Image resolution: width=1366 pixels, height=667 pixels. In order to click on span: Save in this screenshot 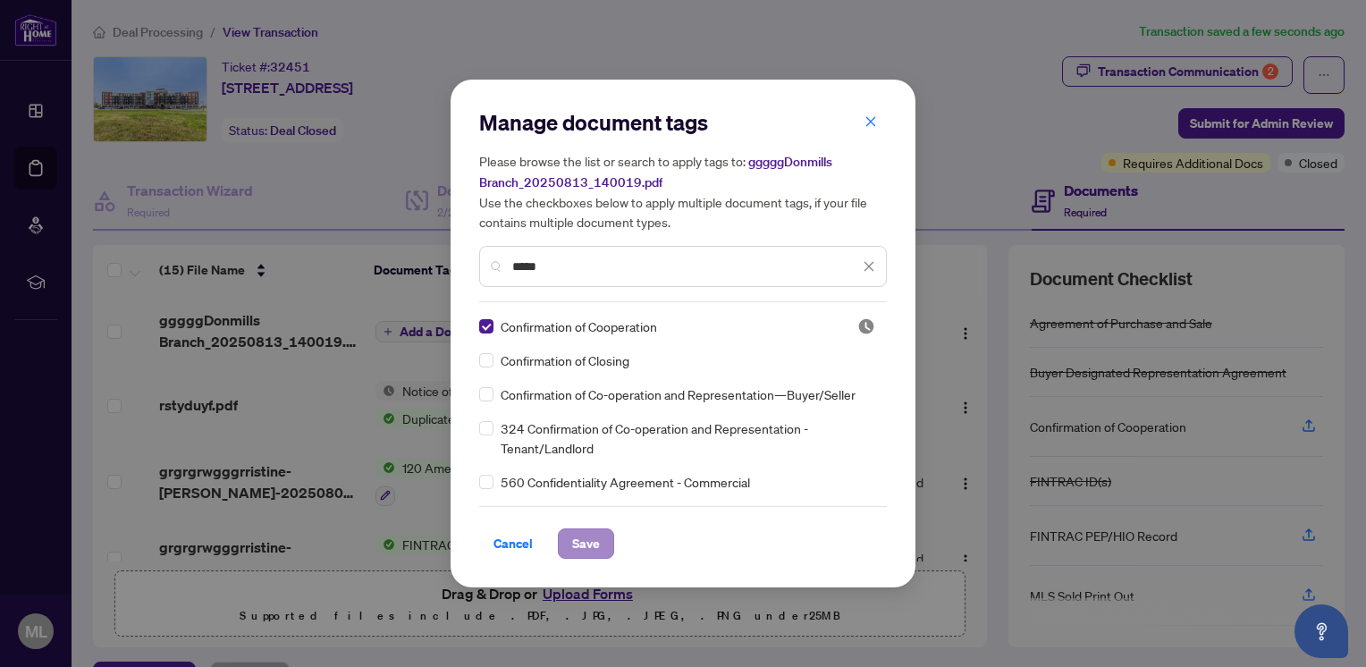, I will do `click(585, 543)`.